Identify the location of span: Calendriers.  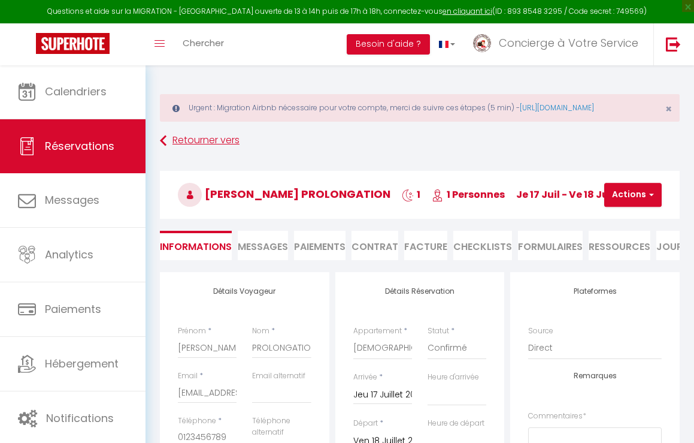
(75, 91).